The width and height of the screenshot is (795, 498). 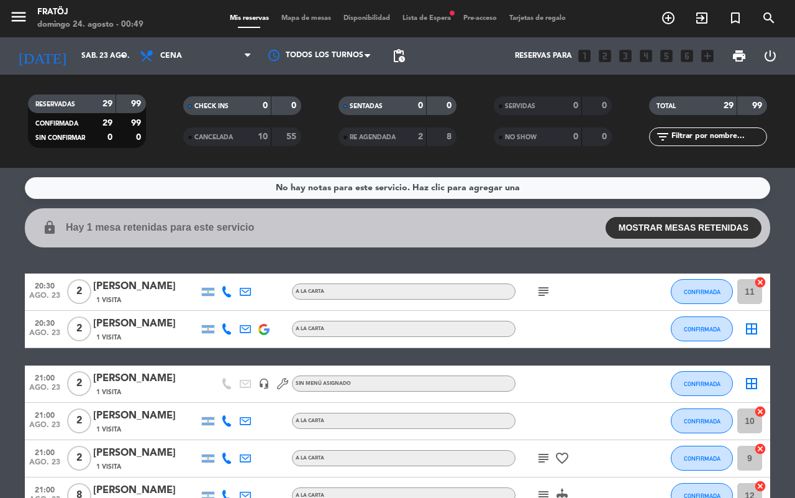 I want to click on i: looks_3, so click(x=626, y=56).